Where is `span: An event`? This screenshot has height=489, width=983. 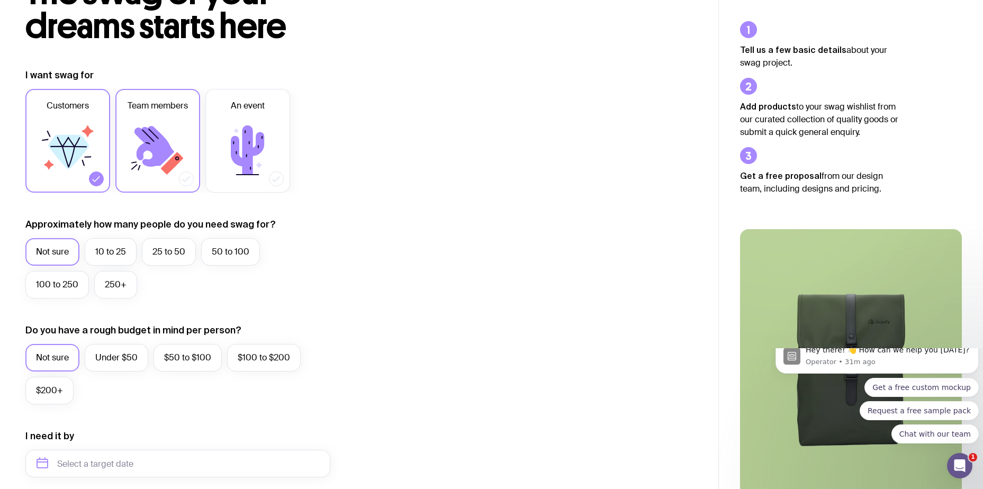 span: An event is located at coordinates (248, 106).